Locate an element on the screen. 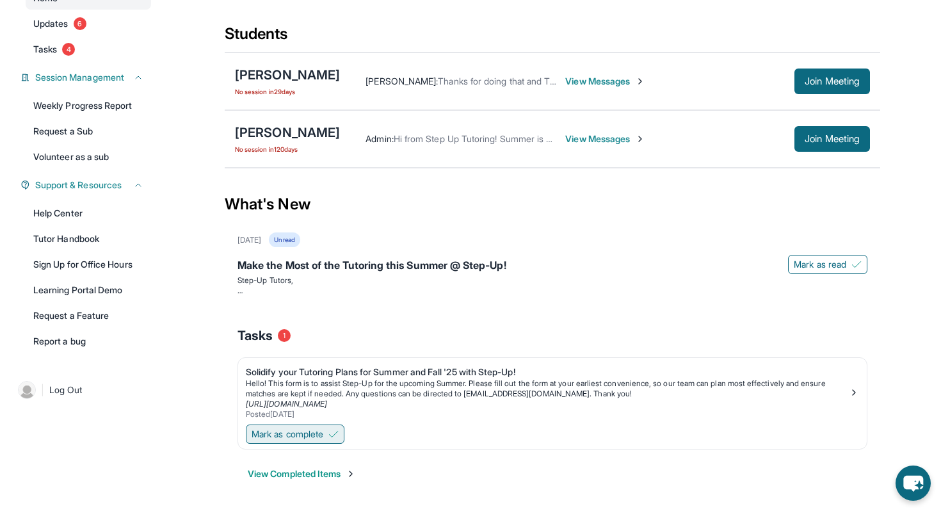 This screenshot has height=511, width=941. button: View Completed Items is located at coordinates (301, 474).